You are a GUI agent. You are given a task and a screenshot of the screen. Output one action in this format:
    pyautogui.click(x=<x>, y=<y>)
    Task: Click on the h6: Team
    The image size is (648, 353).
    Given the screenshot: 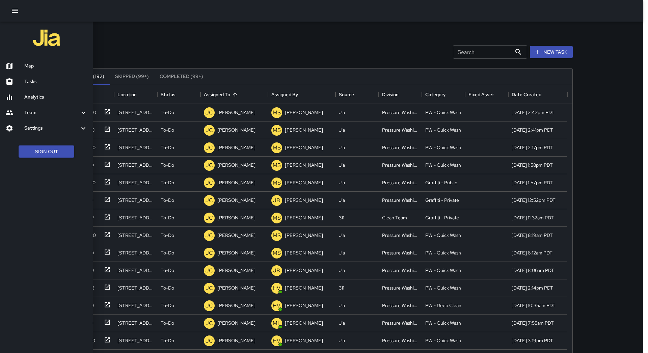 What is the action you would take?
    pyautogui.click(x=52, y=113)
    